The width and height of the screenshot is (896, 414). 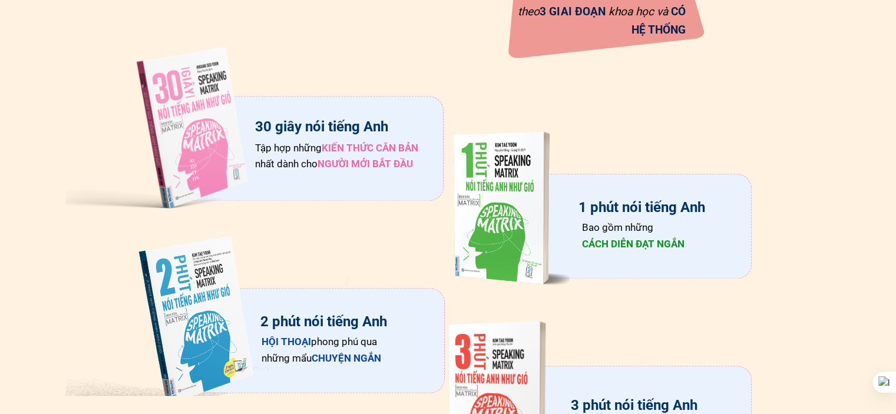 I want to click on span: BẮT ĐẦU, so click(x=392, y=164).